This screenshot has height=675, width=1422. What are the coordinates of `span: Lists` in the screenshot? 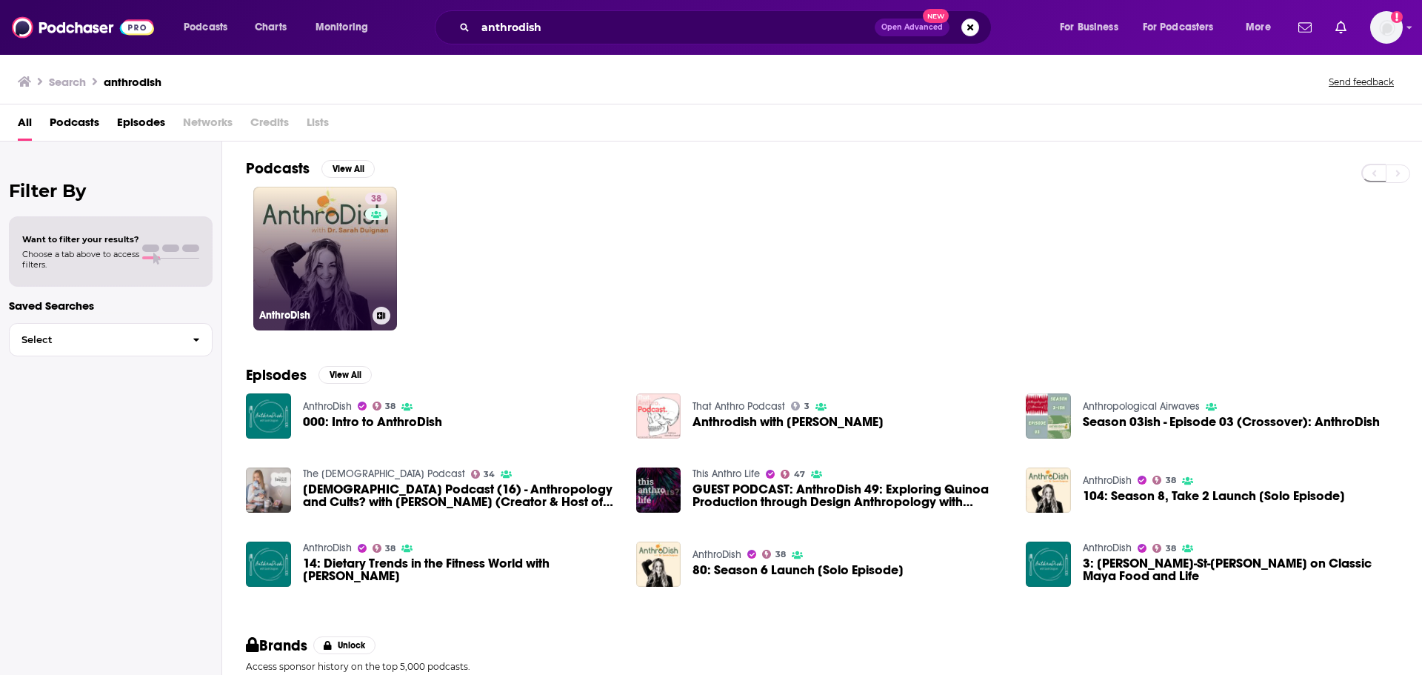 It's located at (318, 125).